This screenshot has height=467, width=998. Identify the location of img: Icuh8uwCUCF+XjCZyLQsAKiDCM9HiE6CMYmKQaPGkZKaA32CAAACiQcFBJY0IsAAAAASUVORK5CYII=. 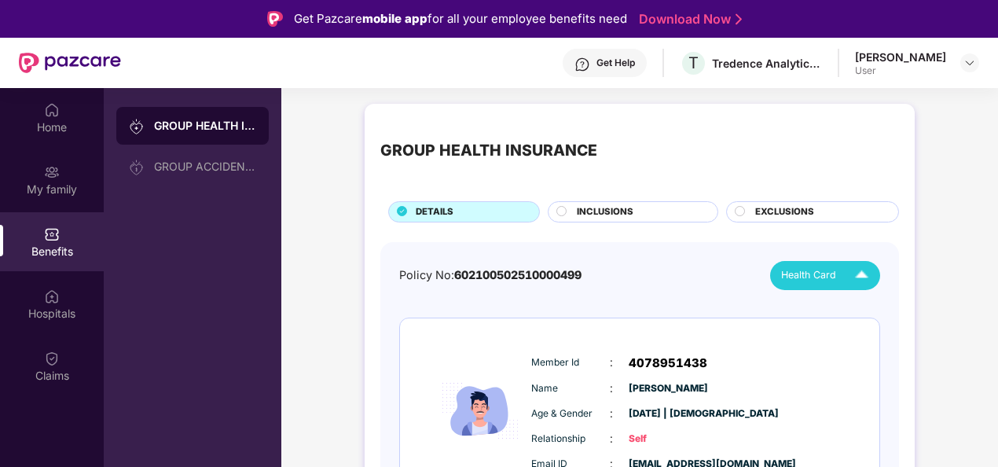
(862, 275).